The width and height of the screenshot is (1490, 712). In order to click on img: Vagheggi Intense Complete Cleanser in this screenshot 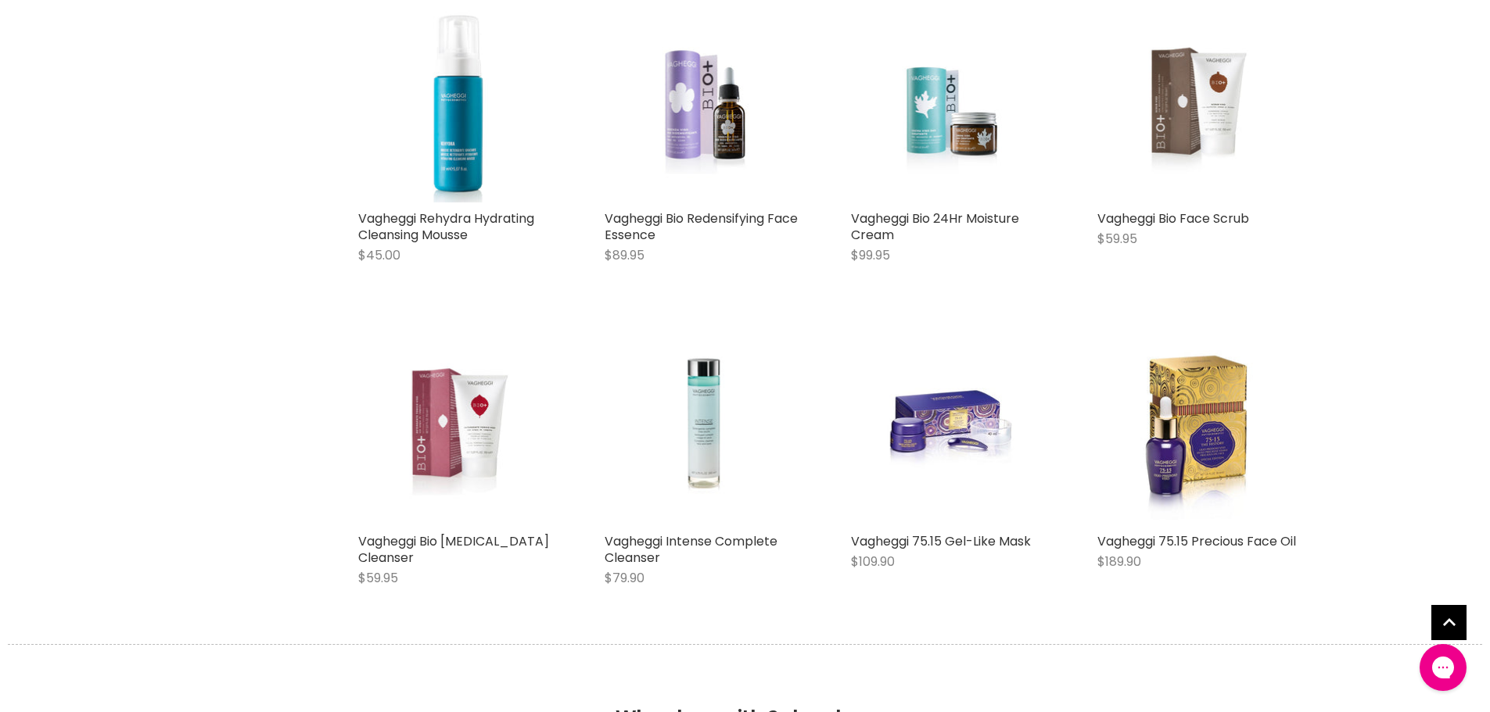, I will do `click(704, 425)`.